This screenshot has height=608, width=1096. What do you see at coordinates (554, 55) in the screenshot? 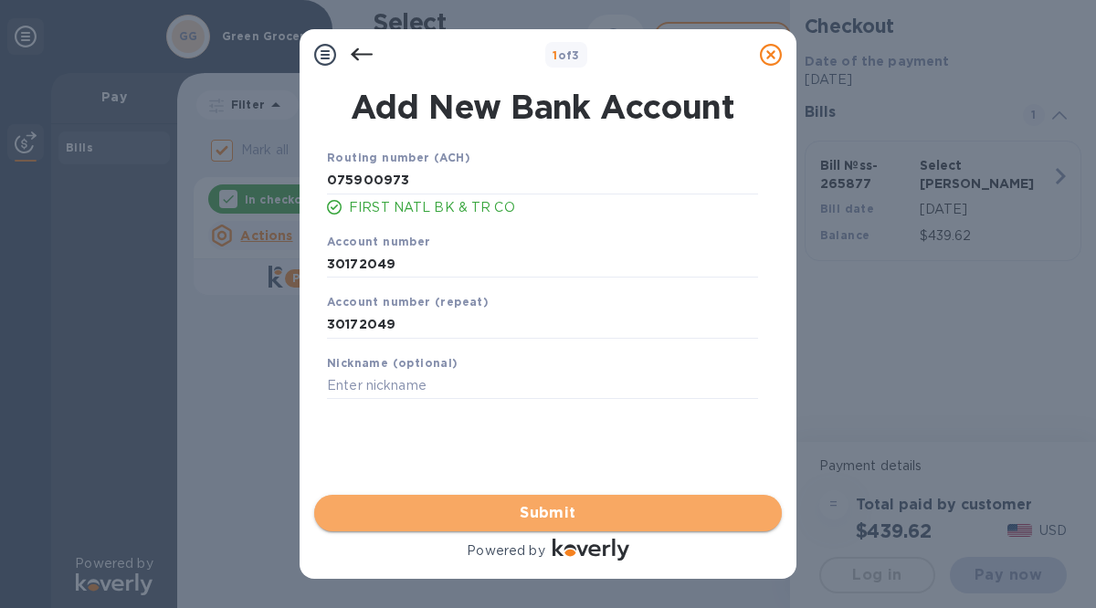
I see `span: 1` at bounding box center [554, 55].